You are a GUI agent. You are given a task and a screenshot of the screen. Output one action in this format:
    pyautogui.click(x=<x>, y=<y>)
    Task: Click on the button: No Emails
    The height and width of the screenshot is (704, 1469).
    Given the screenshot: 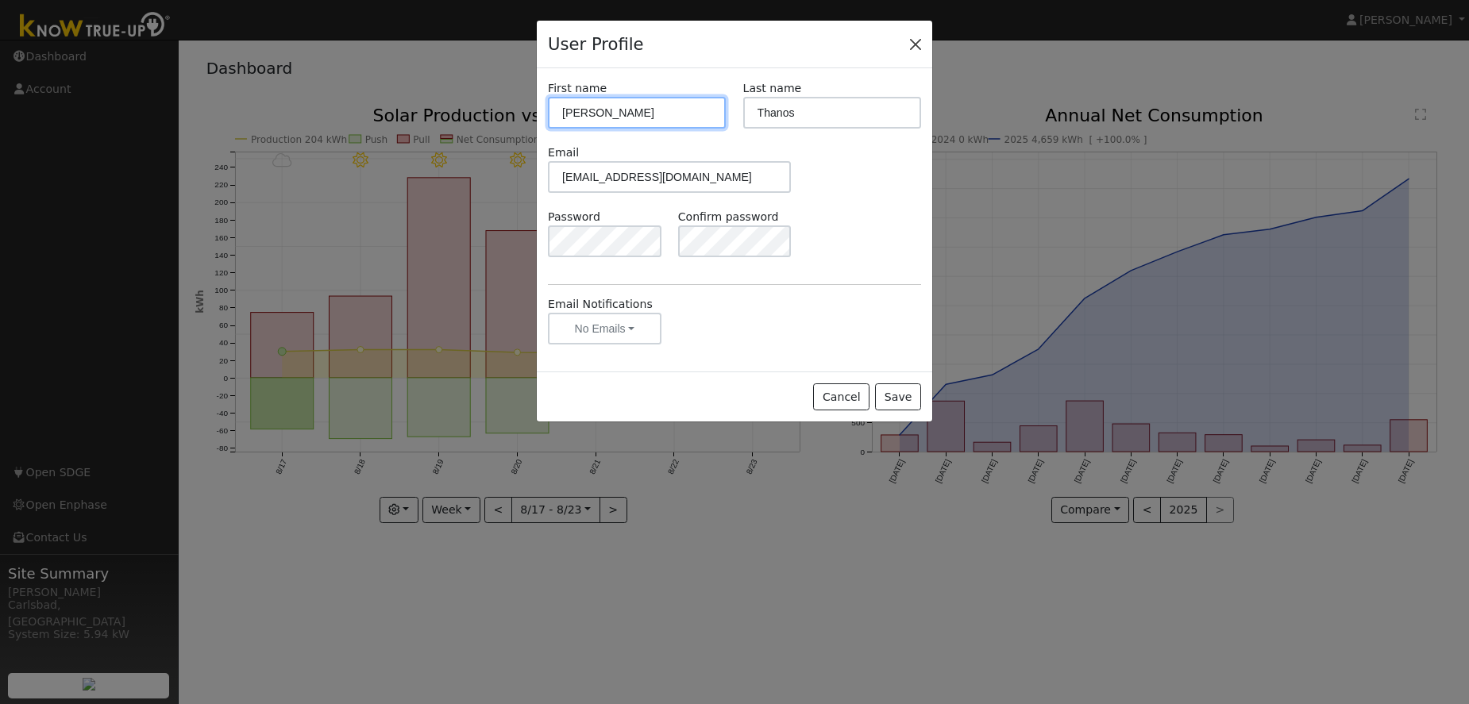 What is the action you would take?
    pyautogui.click(x=604, y=329)
    